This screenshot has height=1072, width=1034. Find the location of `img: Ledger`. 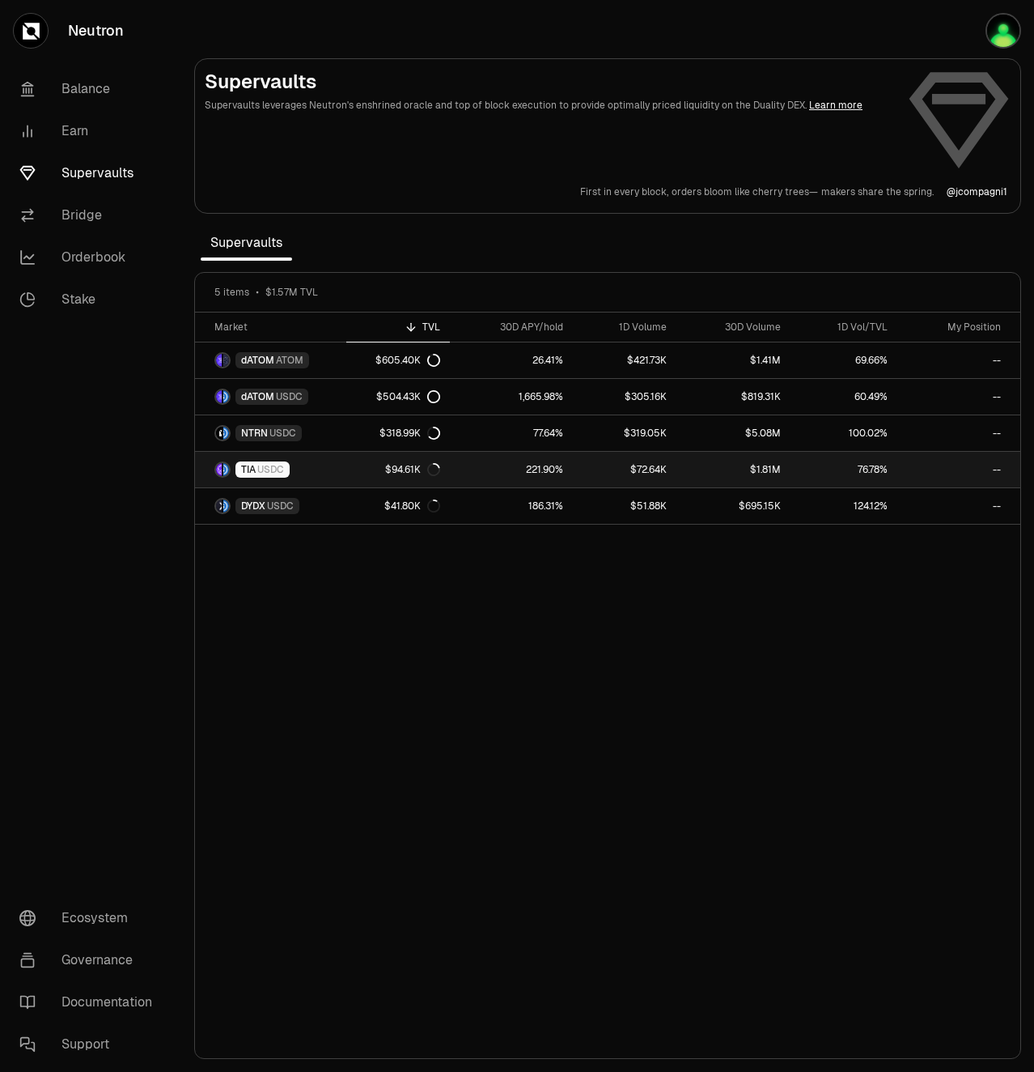

img: Ledger is located at coordinates (1004, 31).